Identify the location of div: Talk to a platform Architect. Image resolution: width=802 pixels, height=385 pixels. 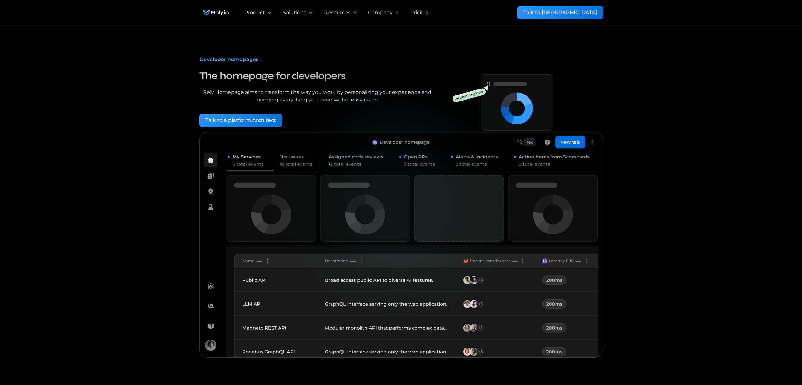
(241, 120).